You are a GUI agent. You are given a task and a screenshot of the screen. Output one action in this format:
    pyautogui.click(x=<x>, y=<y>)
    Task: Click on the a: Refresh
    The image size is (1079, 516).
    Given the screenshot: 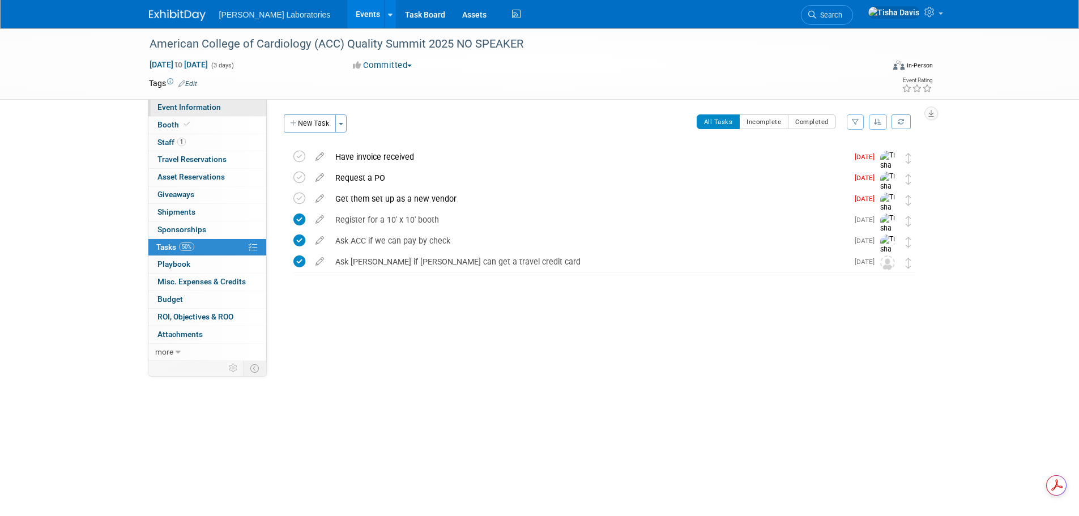 What is the action you would take?
    pyautogui.click(x=901, y=122)
    